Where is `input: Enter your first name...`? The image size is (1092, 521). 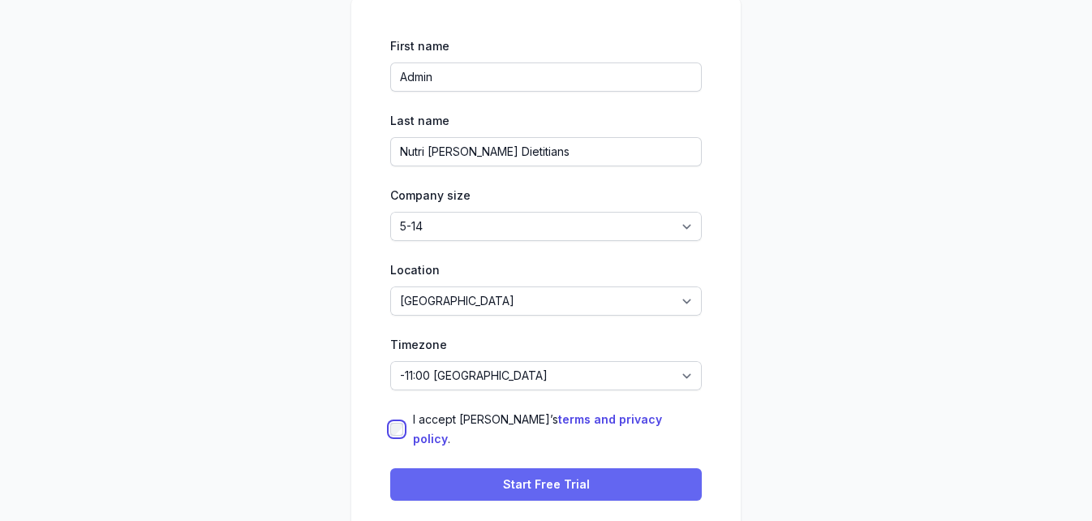
input: Enter your first name... is located at coordinates (546, 77).